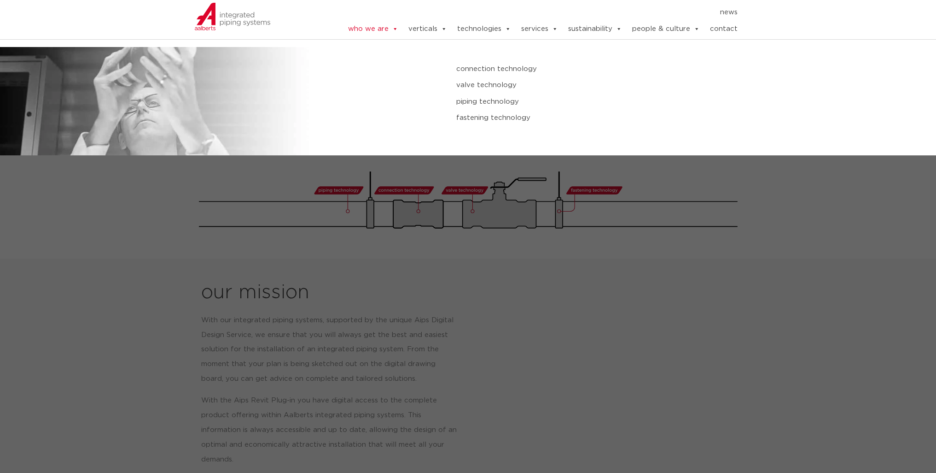 The height and width of the screenshot is (473, 936). I want to click on a: technologies, so click(484, 29).